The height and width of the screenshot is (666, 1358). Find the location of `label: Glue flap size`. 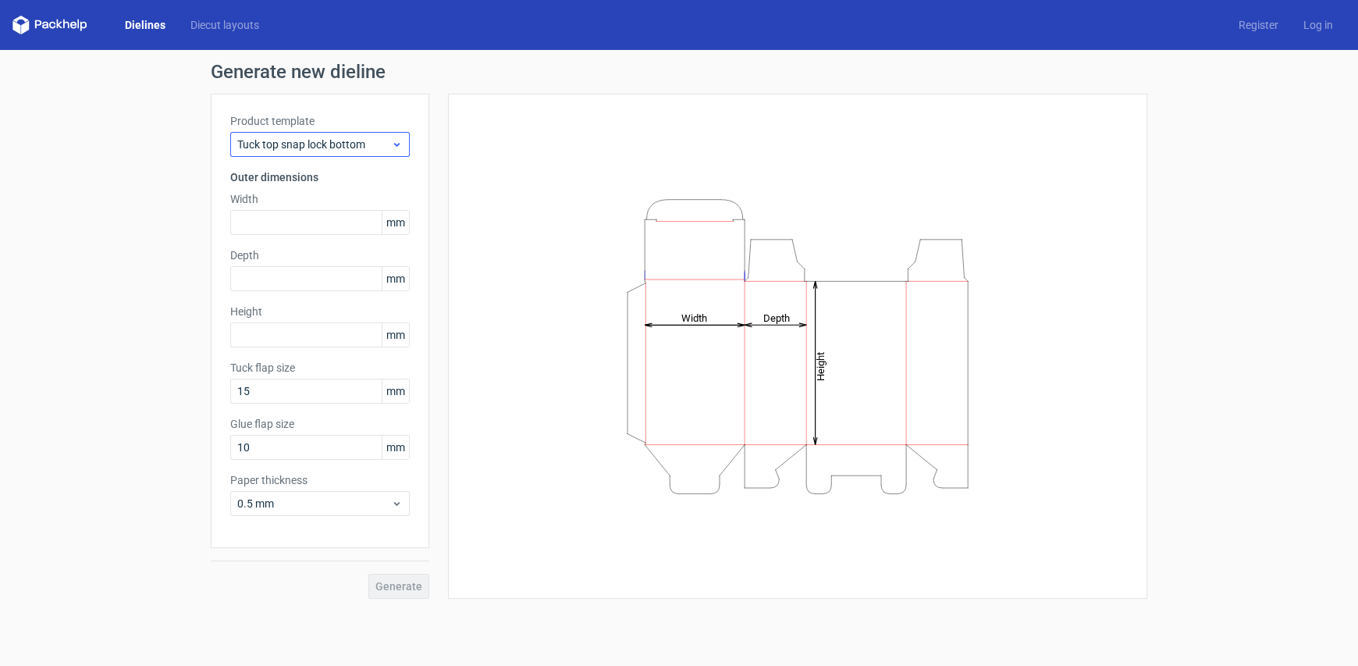

label: Glue flap size is located at coordinates (320, 424).